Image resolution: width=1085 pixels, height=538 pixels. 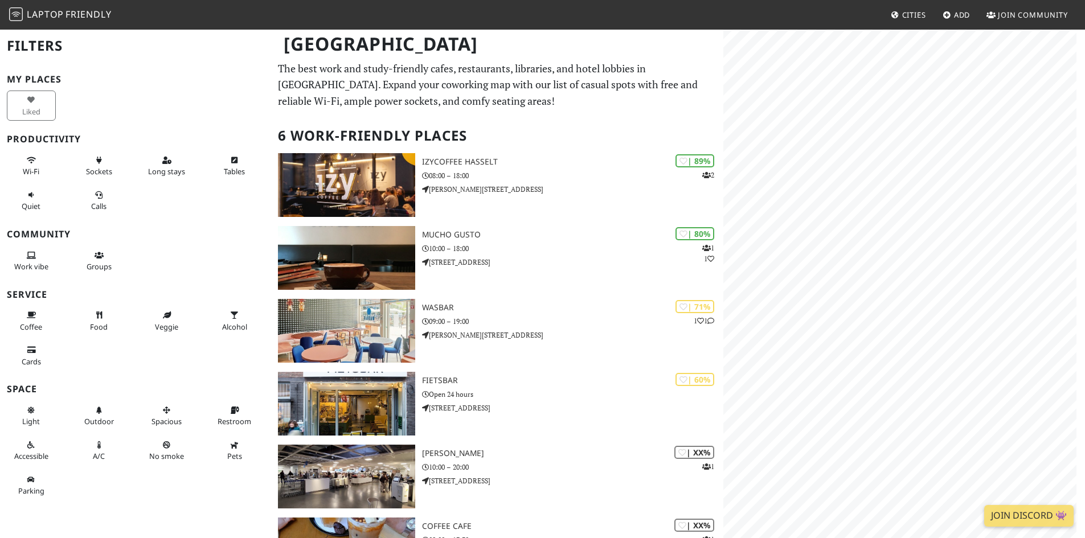 I want to click on h3: IzyCoffee Hasselt, so click(x=572, y=162).